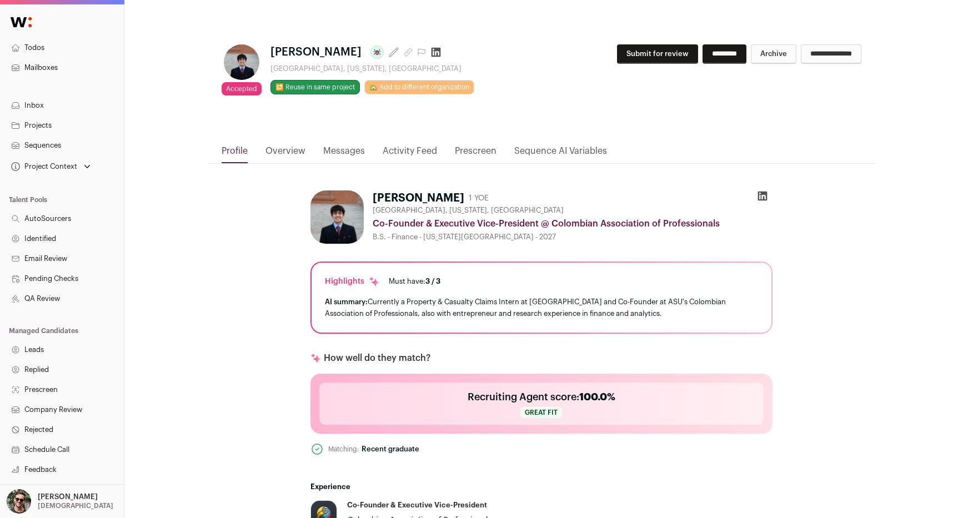 The width and height of the screenshot is (958, 518). I want to click on button: Submit for review, so click(658, 54).